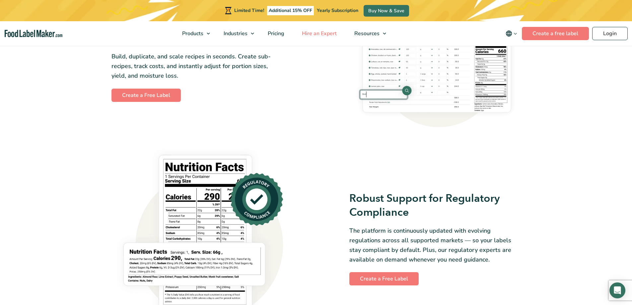 The height and width of the screenshot is (305, 632). I want to click on a: Pricing, so click(275, 33).